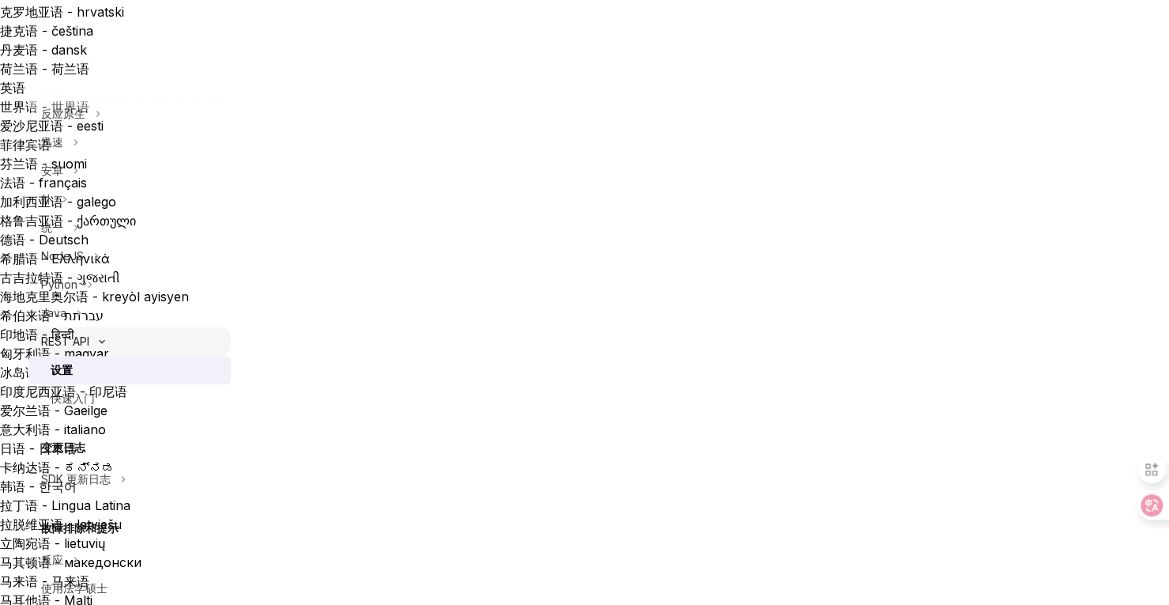 This screenshot has width=1169, height=605. Describe the element at coordinates (52, 227) in the screenshot. I see `font: 统一` at that location.